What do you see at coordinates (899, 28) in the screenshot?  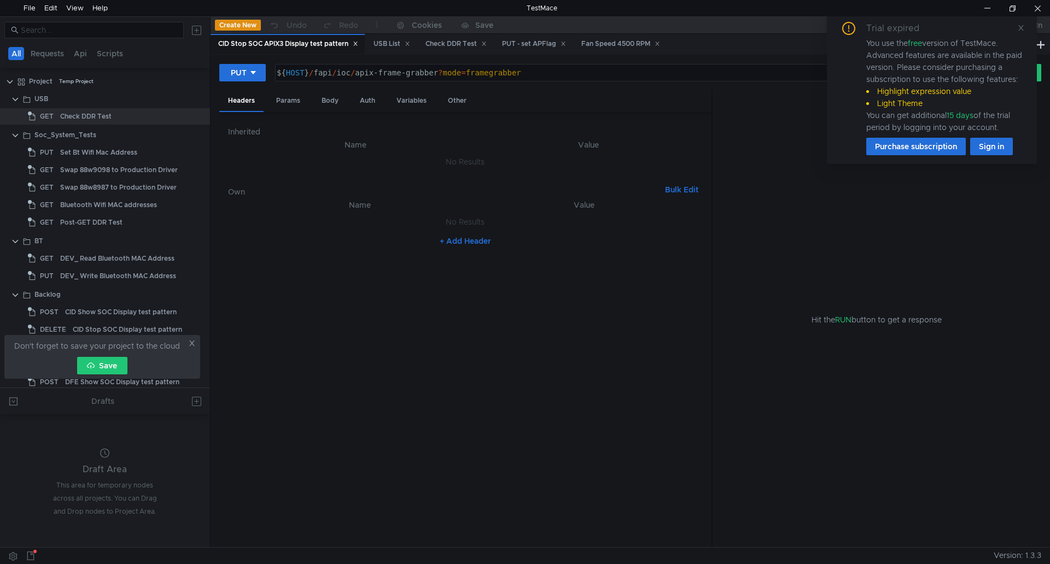 I see `div: Trial expired` at bounding box center [899, 28].